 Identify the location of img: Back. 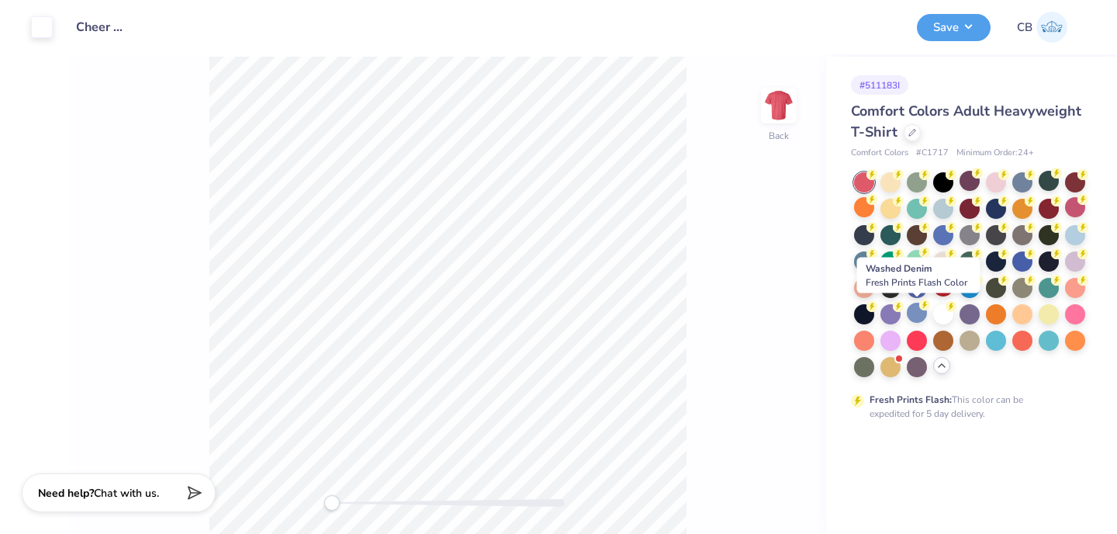
(779, 106).